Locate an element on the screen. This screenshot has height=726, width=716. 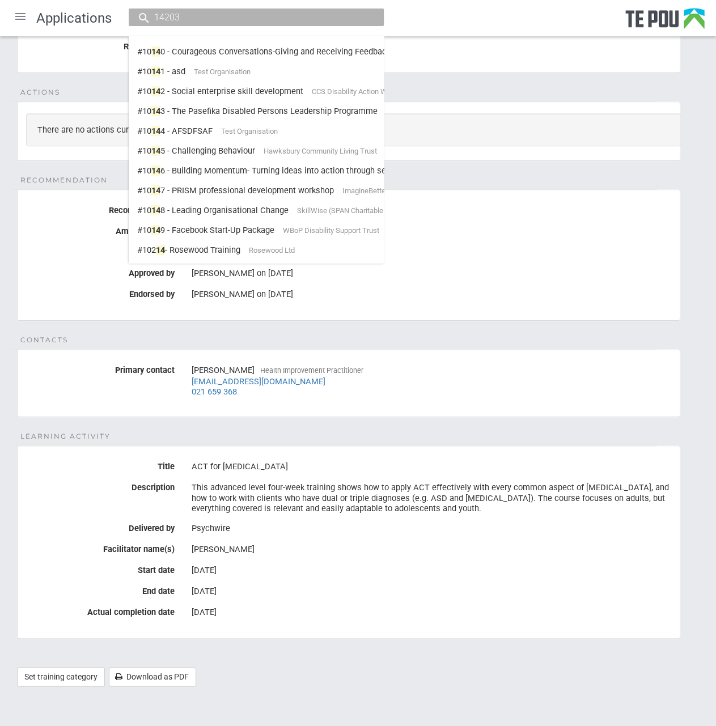
span: WBoP Disability Support Trust is located at coordinates (331, 230).